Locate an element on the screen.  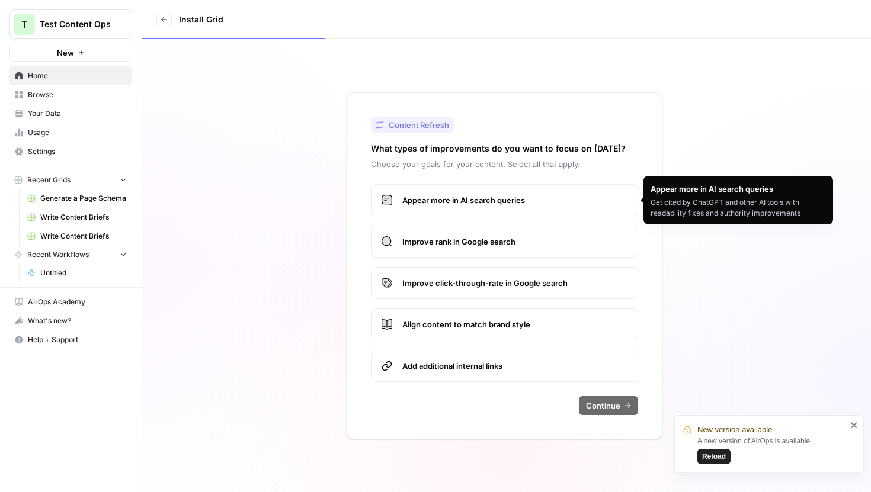
a: Generate a Page Schema is located at coordinates (77, 199).